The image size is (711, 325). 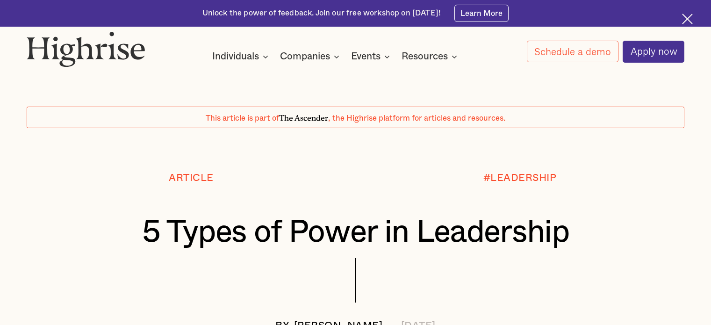 I want to click on div: Article, so click(x=191, y=178).